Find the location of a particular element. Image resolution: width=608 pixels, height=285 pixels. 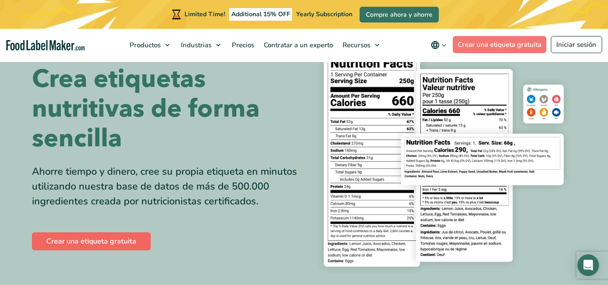

div: Open Intercom Messenger is located at coordinates (588, 265).